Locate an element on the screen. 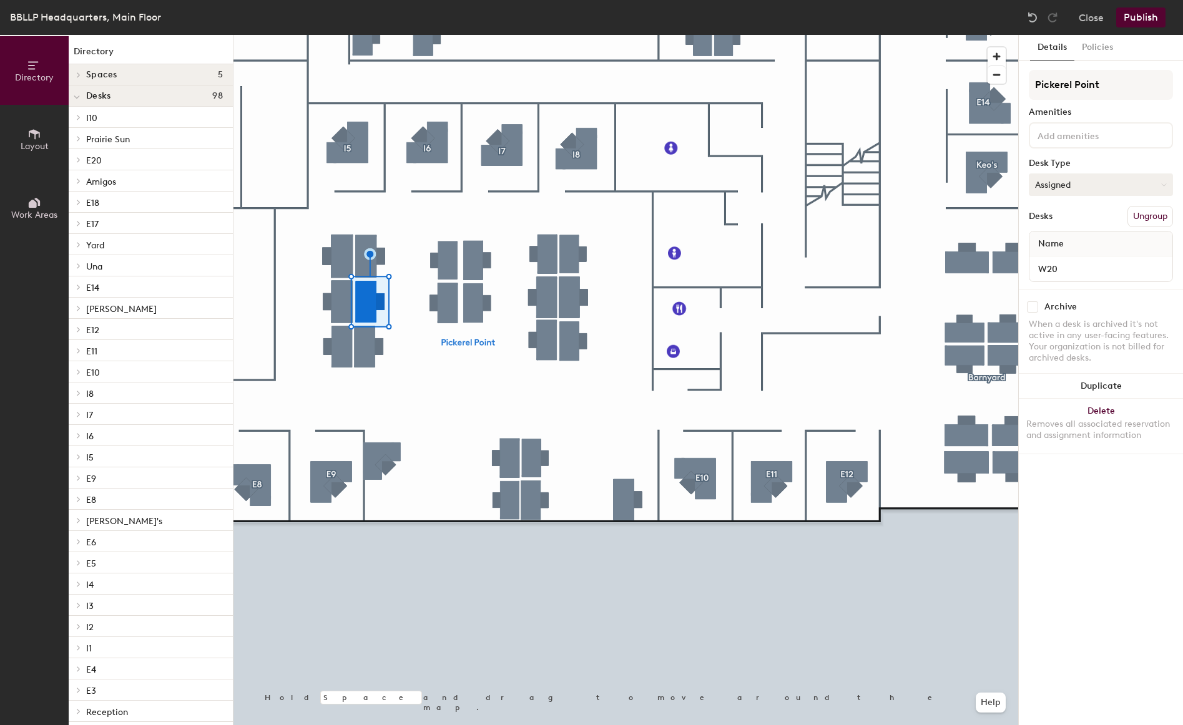  span: I10 is located at coordinates (92, 118).